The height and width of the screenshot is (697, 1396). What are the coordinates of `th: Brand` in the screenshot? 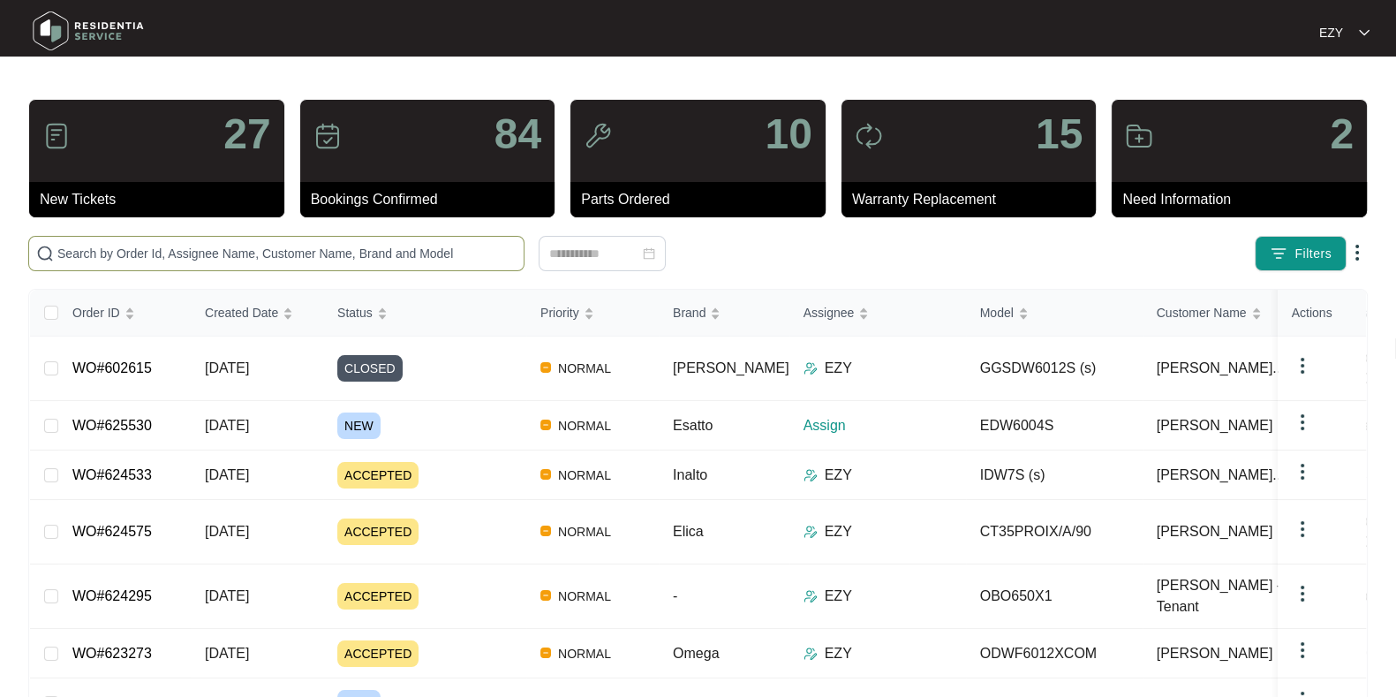 It's located at (724, 313).